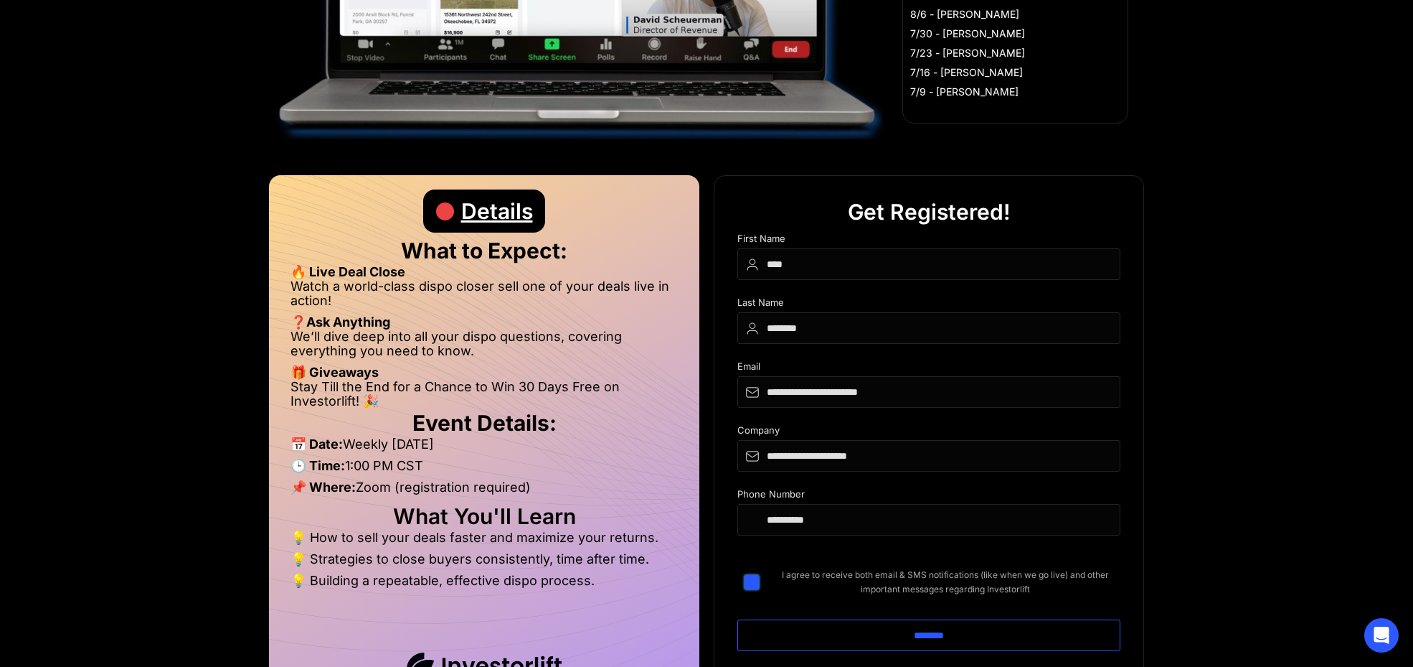  I want to click on div: Company, so click(929, 432).